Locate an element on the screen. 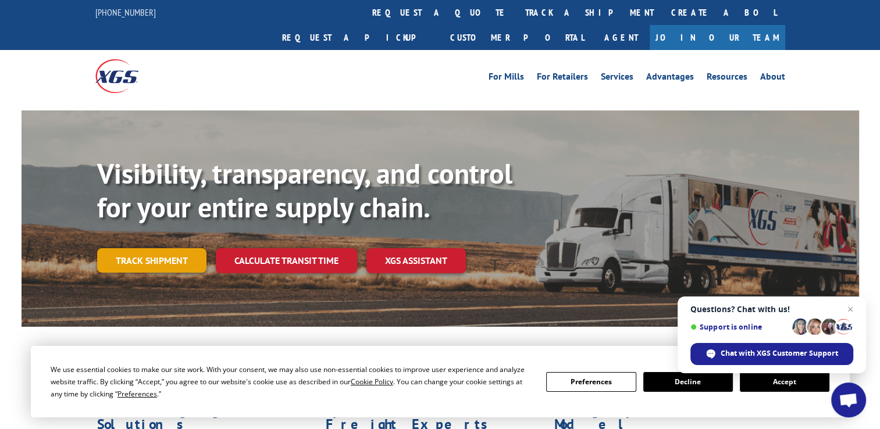  div: Chat with XGS Customer Support is located at coordinates (772, 354).